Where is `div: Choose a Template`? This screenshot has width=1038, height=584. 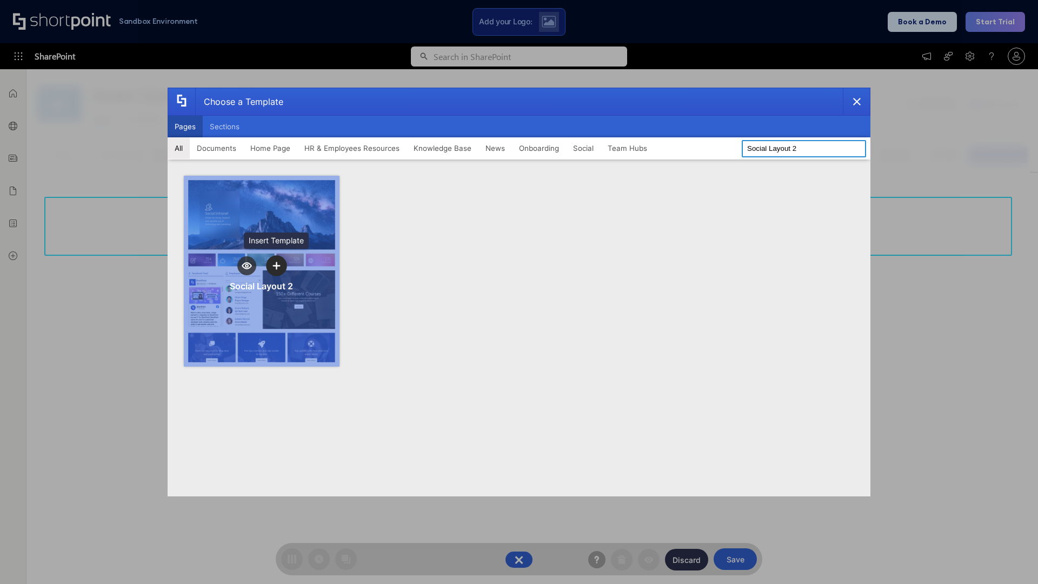 div: Choose a Template is located at coordinates (239, 102).